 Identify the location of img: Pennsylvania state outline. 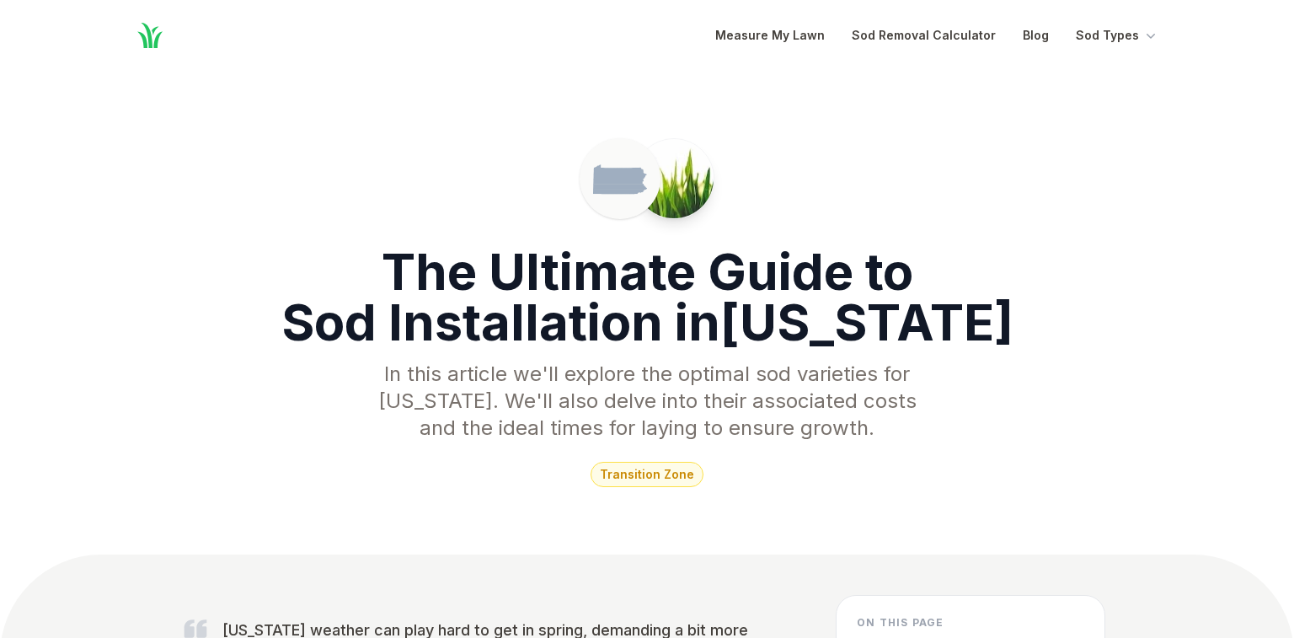
(620, 179).